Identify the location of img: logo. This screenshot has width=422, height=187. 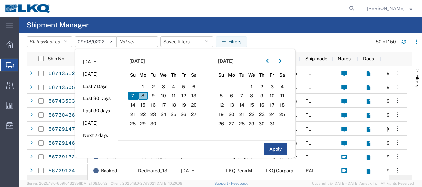
(28, 8).